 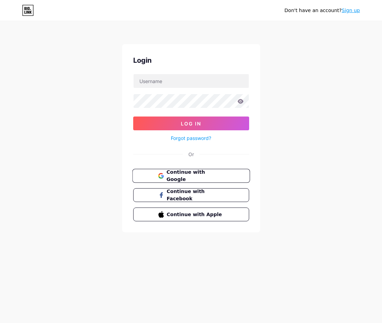 What do you see at coordinates (191, 124) in the screenshot?
I see `button: Log In` at bounding box center [191, 124].